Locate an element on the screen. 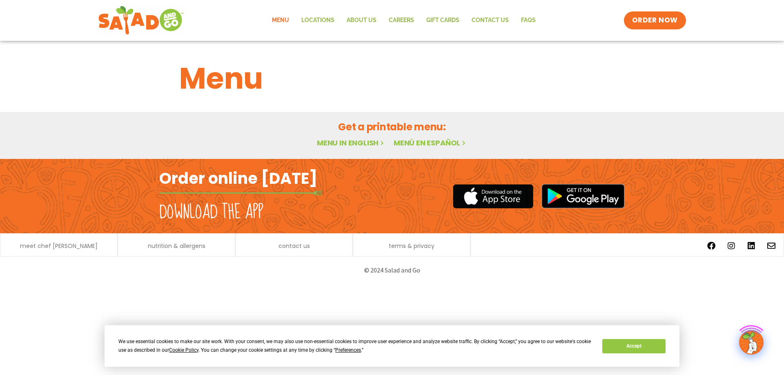 This screenshot has height=375, width=784. span: Cookie Policy is located at coordinates (184, 350).